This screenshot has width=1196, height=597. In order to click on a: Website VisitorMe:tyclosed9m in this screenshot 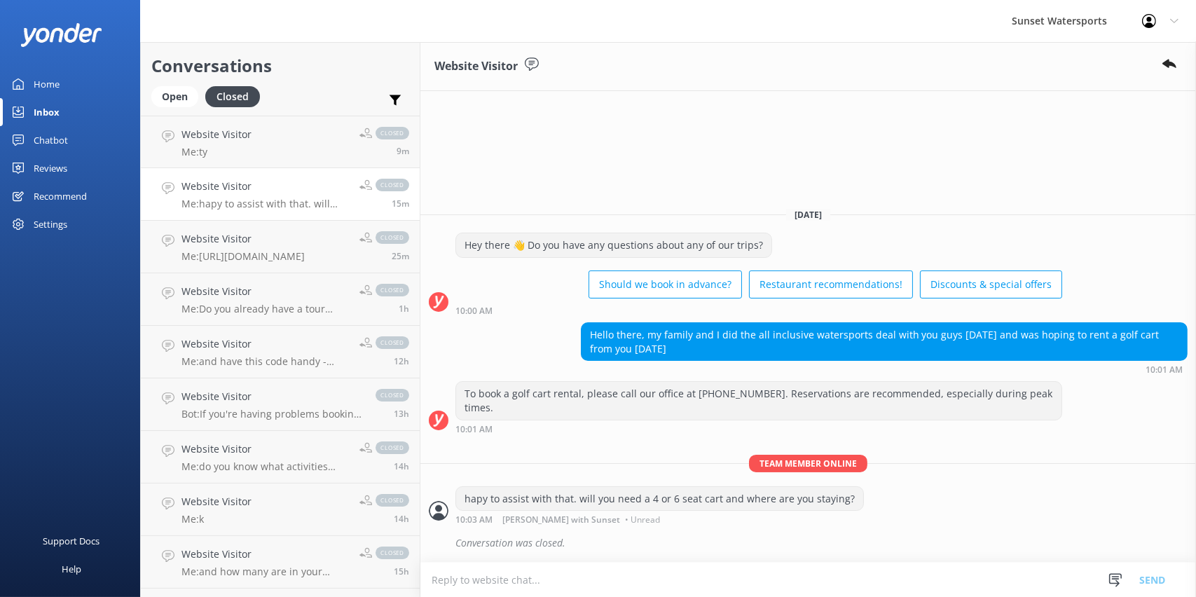, I will do `click(280, 142)`.